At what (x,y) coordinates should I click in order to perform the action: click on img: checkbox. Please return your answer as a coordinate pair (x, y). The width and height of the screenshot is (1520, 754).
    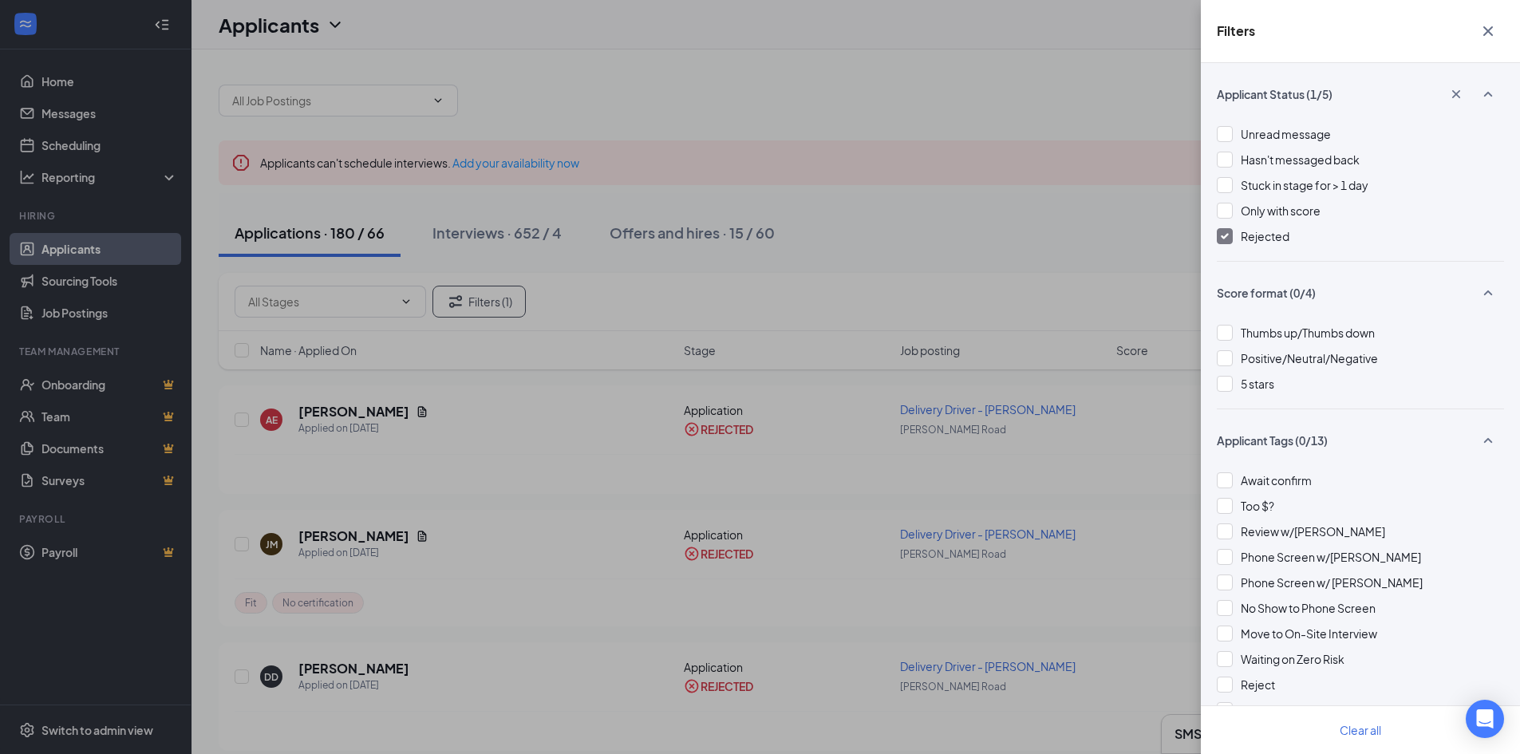
    Looking at the image, I should click on (1224, 236).